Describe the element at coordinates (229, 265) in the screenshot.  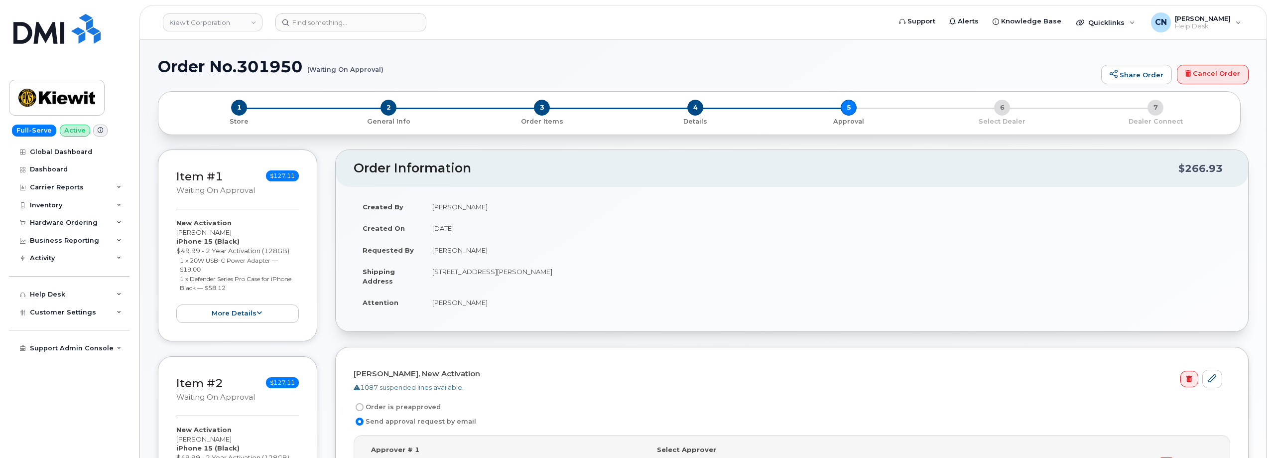
I see `small: 1 x 20W USB-C Power Adapter — $19.00` at that location.